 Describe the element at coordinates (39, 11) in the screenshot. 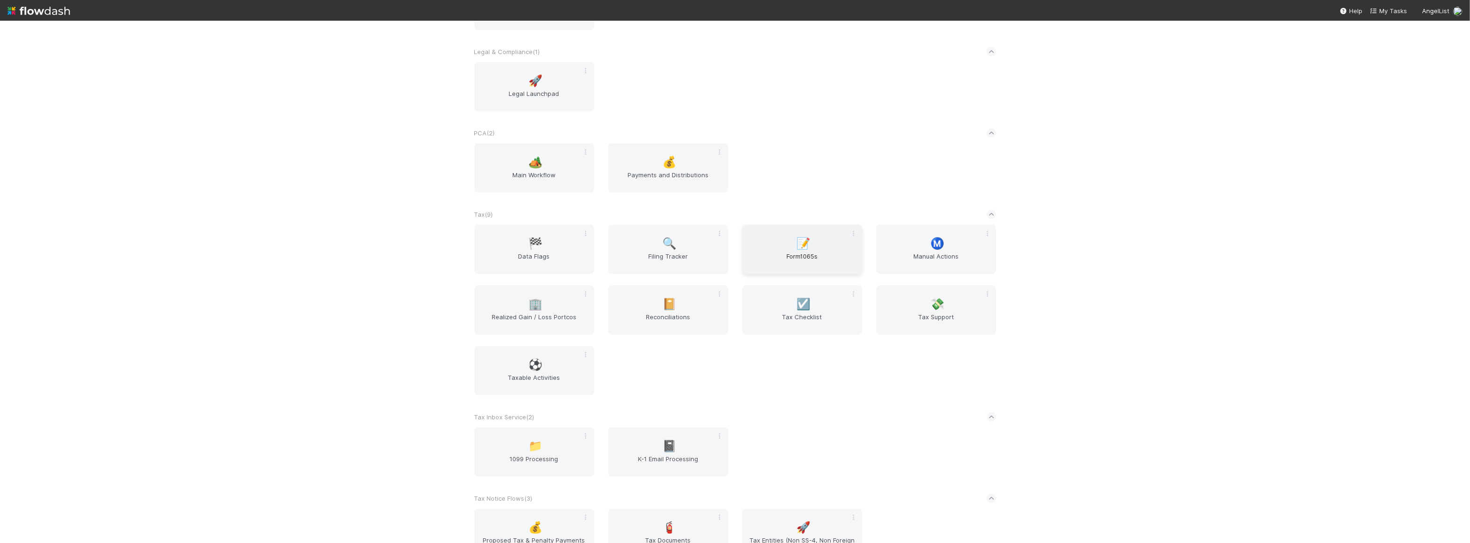

I see `img: logo-inverted-e16ddd16eac7371096b0.svg` at that location.